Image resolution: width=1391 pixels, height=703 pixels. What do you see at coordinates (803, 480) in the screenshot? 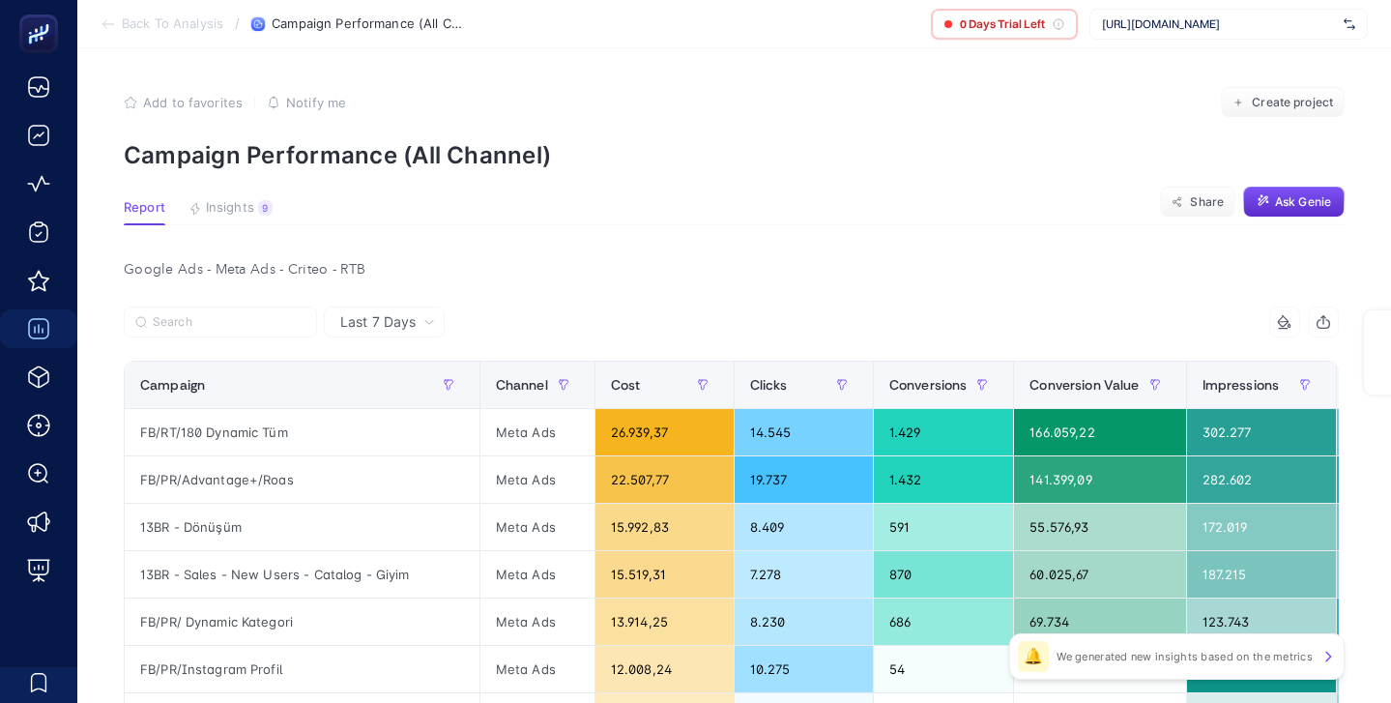
I see `div: 19.737` at bounding box center [803, 480].